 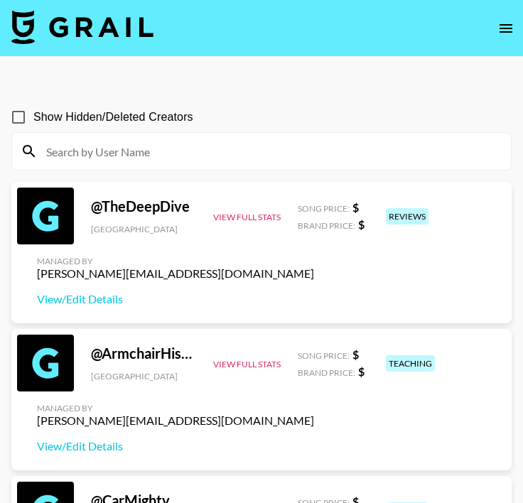 I want to click on div: @ TheDeepDive, so click(x=143, y=206).